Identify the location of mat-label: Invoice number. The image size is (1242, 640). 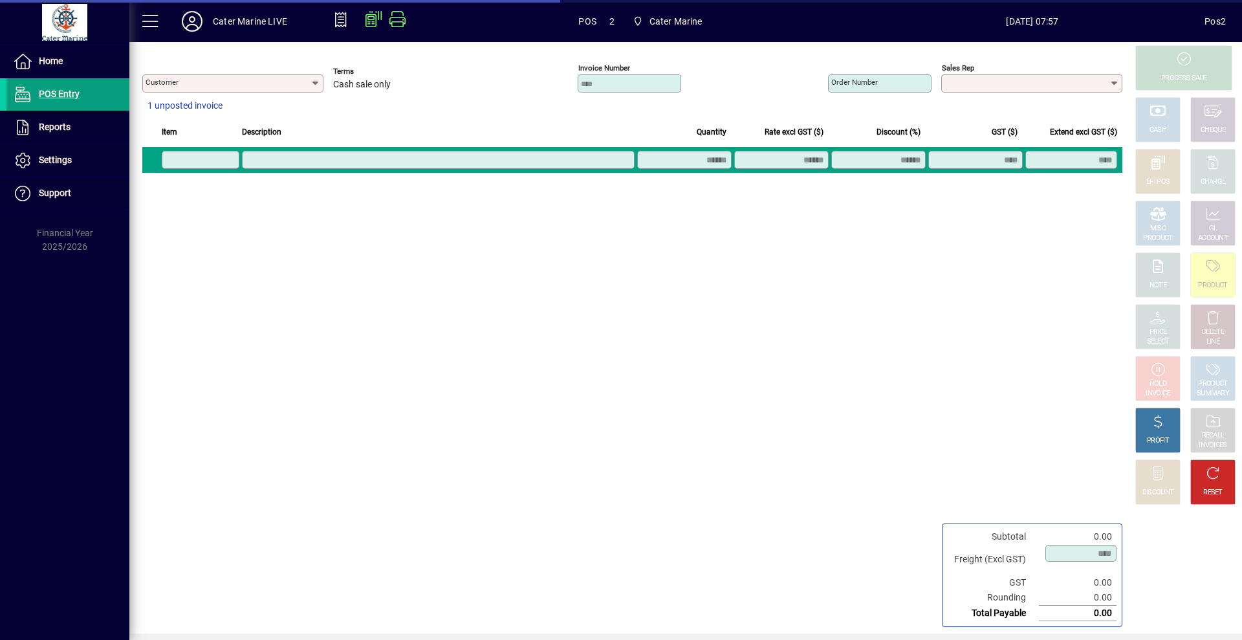
(604, 68).